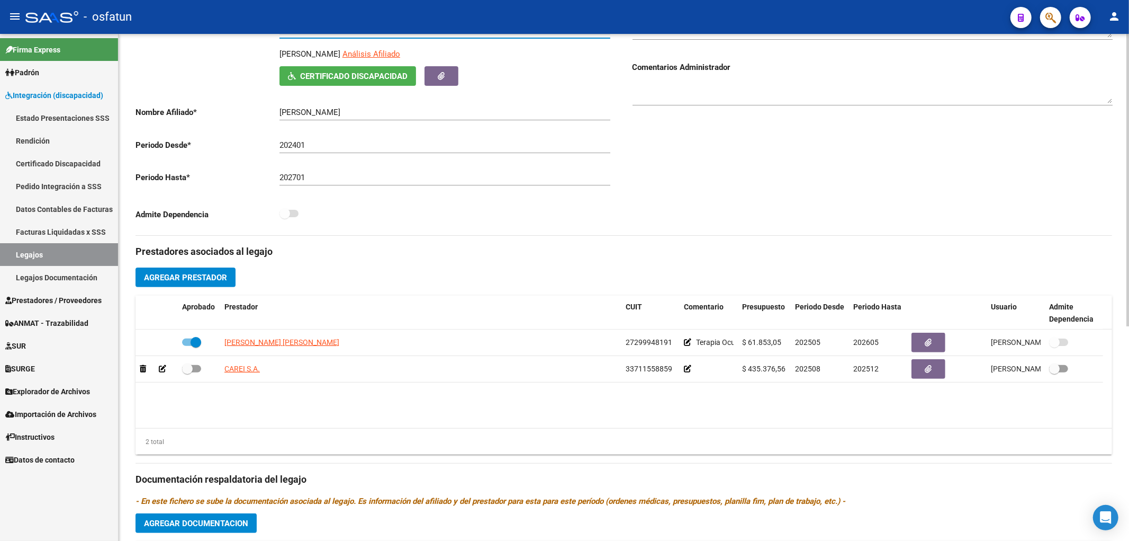  Describe the element at coordinates (1106, 517) in the screenshot. I see `div: Open Intercom Messenger` at that location.